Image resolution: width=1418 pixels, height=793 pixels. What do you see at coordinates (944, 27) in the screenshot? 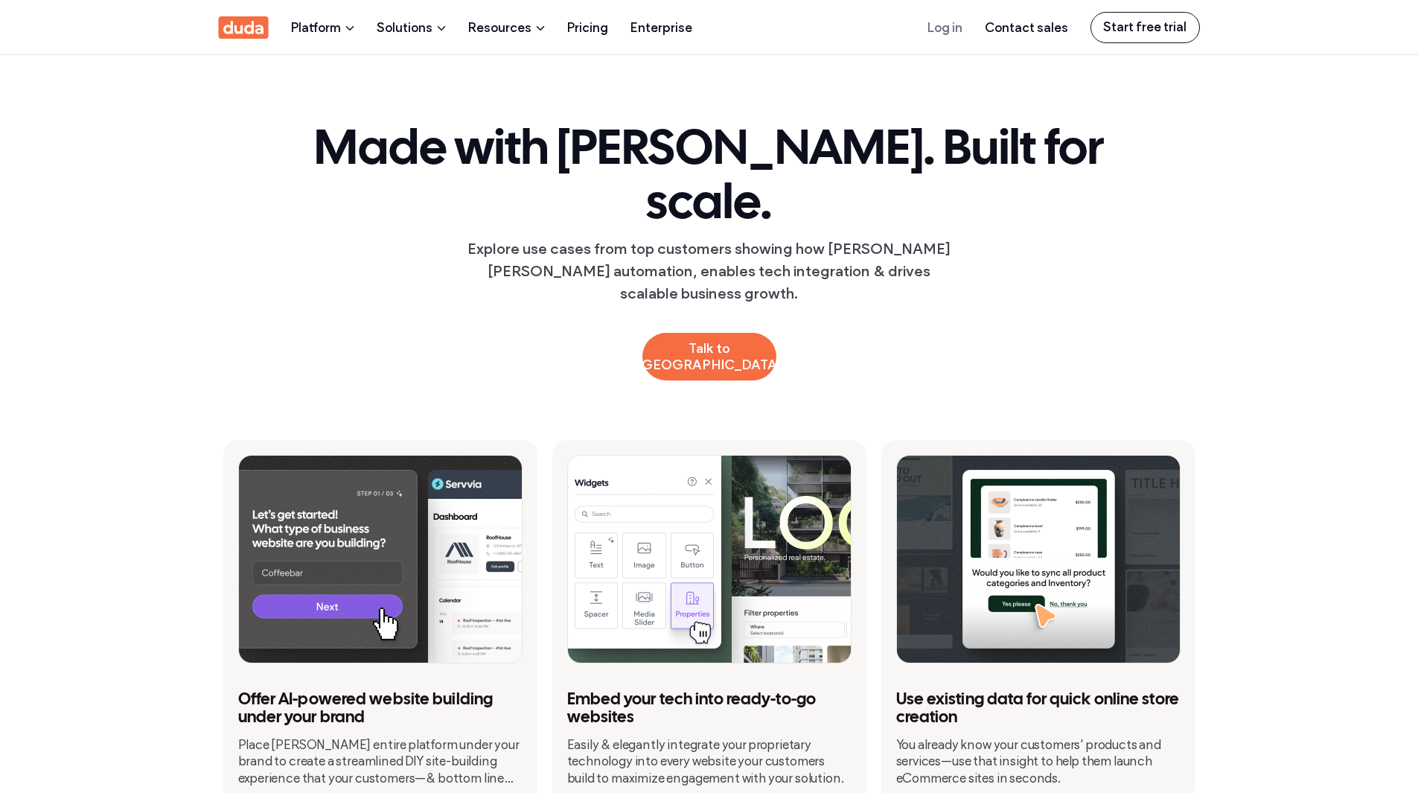
I see `a: Log in` at bounding box center [944, 27].